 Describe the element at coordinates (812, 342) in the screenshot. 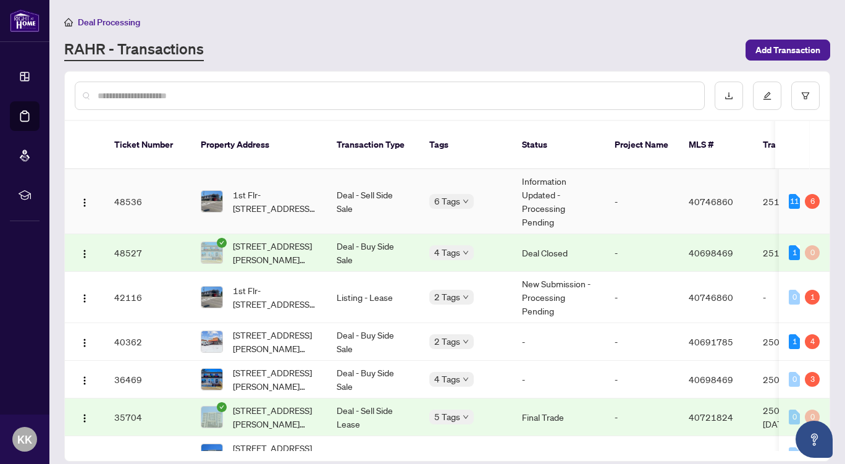

I see `div: 4` at that location.